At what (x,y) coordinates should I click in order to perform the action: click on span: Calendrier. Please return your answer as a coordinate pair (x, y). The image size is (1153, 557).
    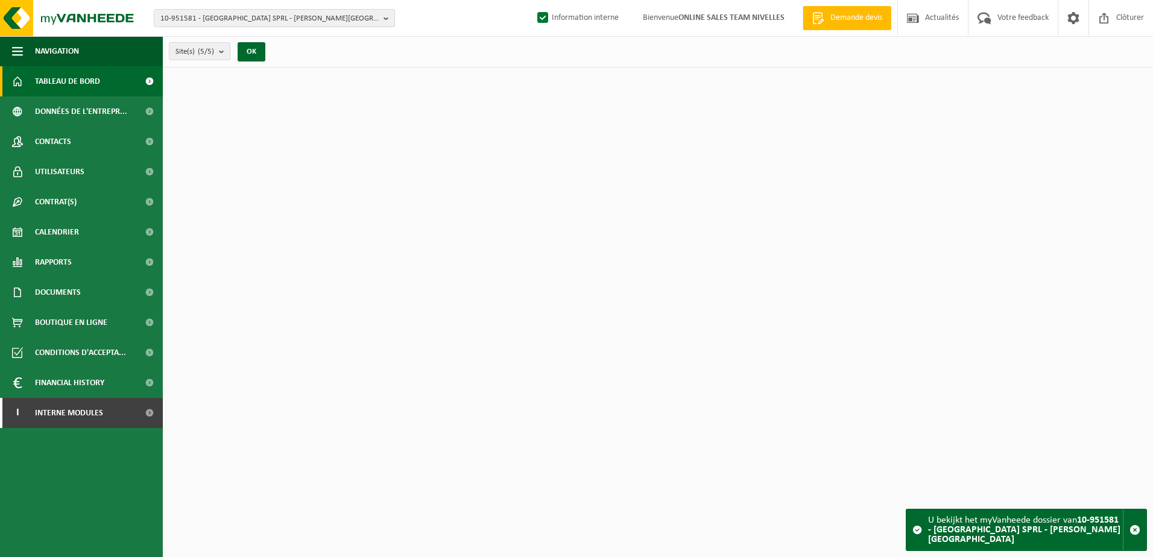
    Looking at the image, I should click on (57, 232).